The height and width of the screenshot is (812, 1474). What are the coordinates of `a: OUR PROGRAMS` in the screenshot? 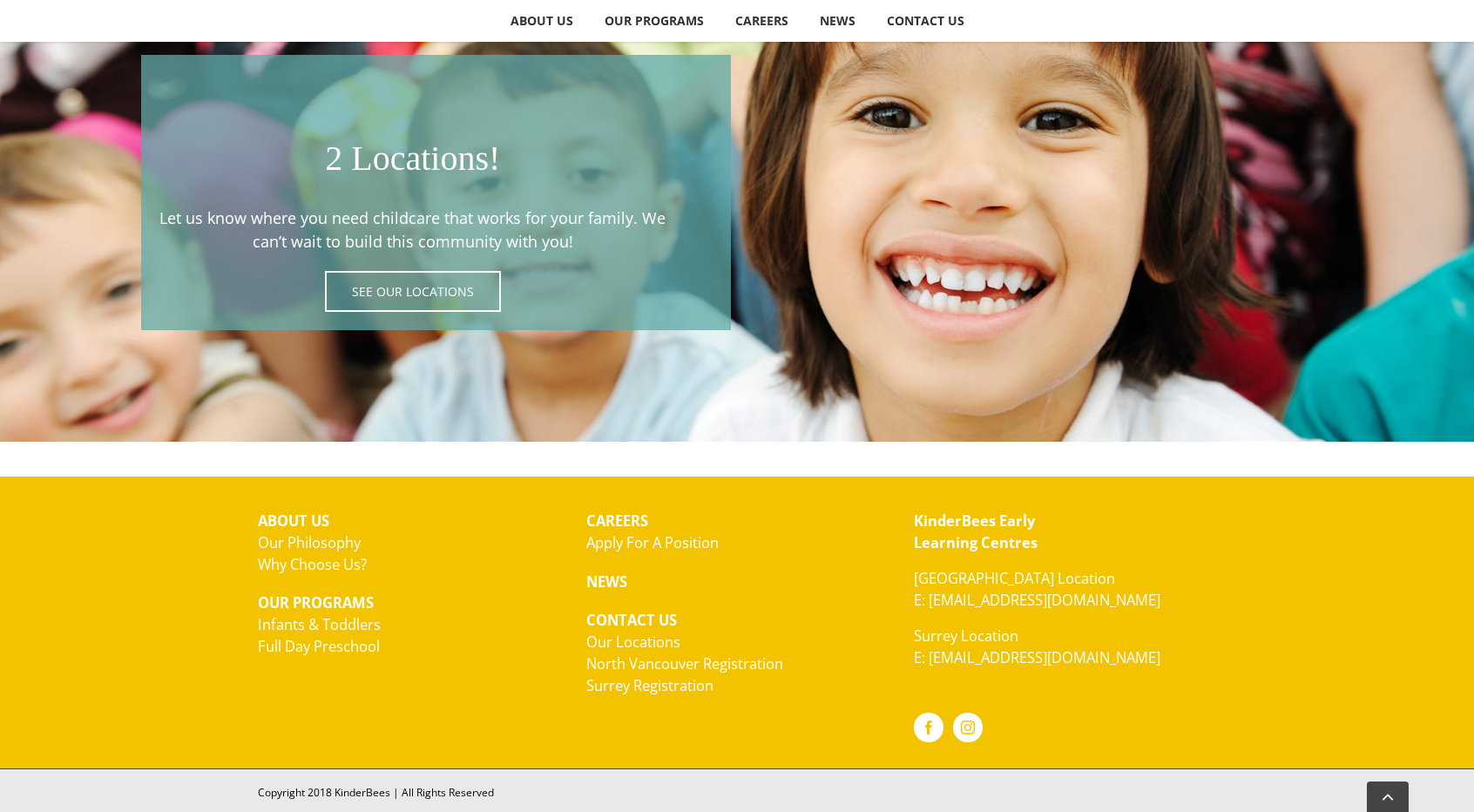 It's located at (654, 21).